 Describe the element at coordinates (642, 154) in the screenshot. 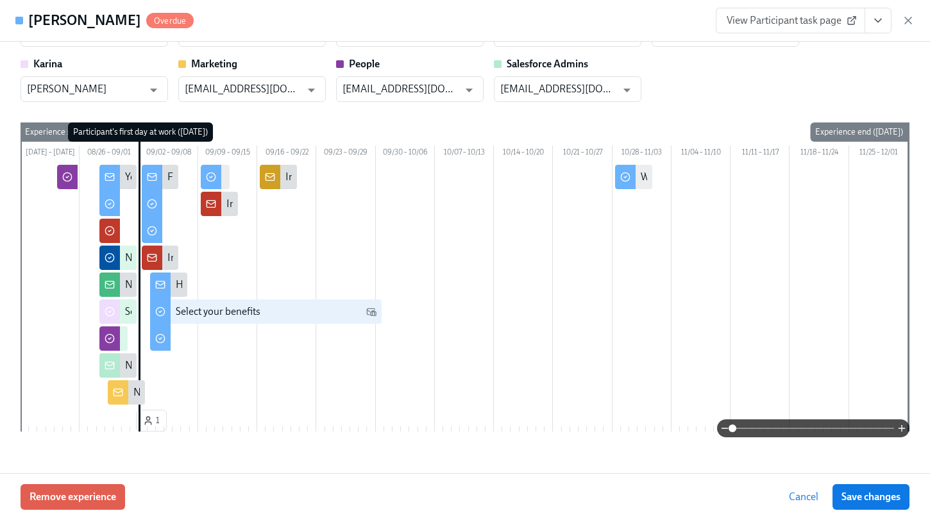

I see `div: 10/28 – 11/03` at that location.